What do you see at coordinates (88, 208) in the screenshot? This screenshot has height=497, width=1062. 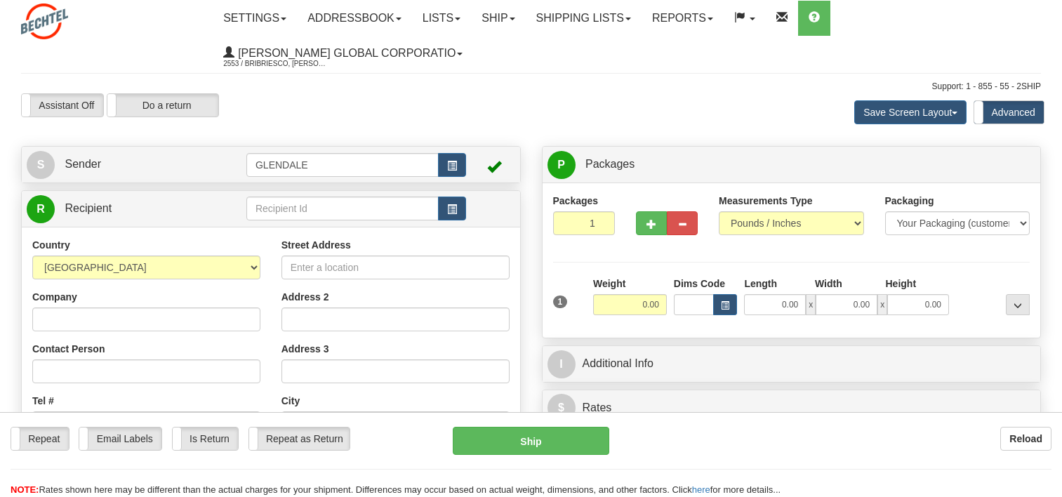 I see `span: Recipient` at bounding box center [88, 208].